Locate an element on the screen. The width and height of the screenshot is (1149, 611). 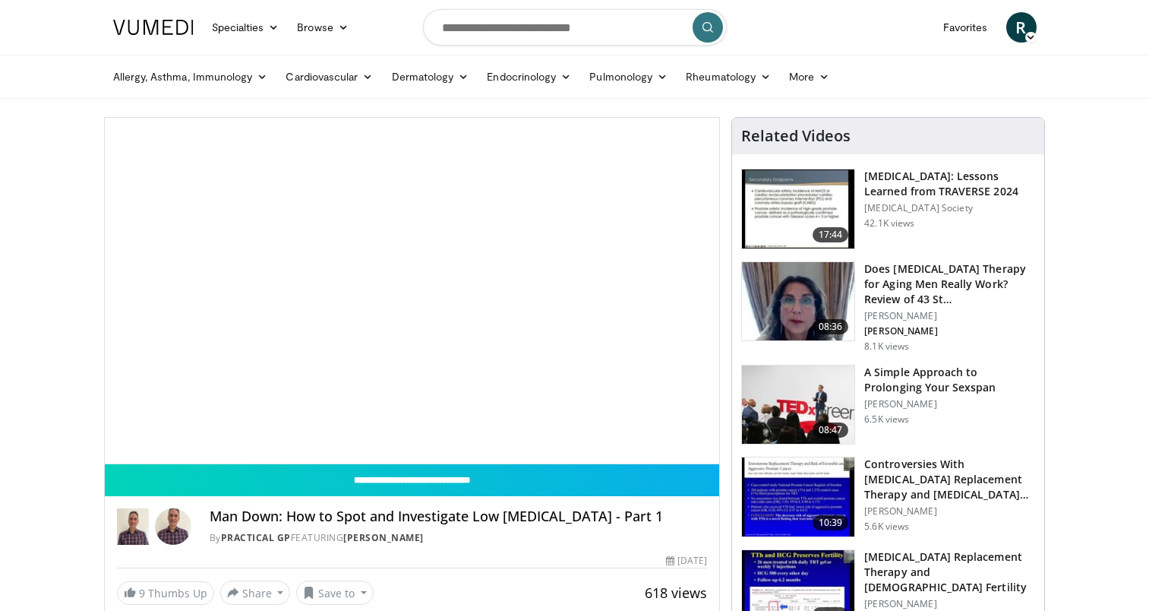
button: Save to is located at coordinates (335, 592).